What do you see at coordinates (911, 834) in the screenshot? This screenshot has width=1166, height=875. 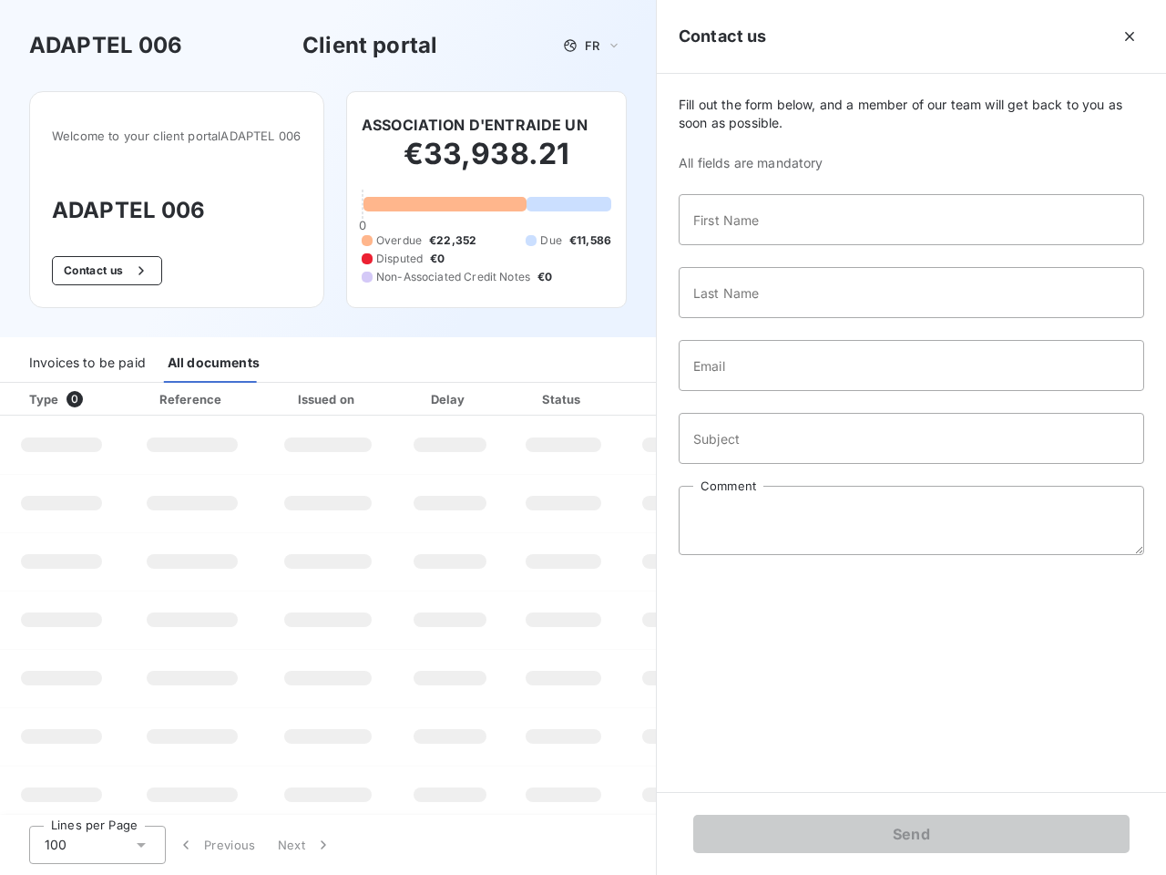 I see `button: Send` at bounding box center [911, 834].